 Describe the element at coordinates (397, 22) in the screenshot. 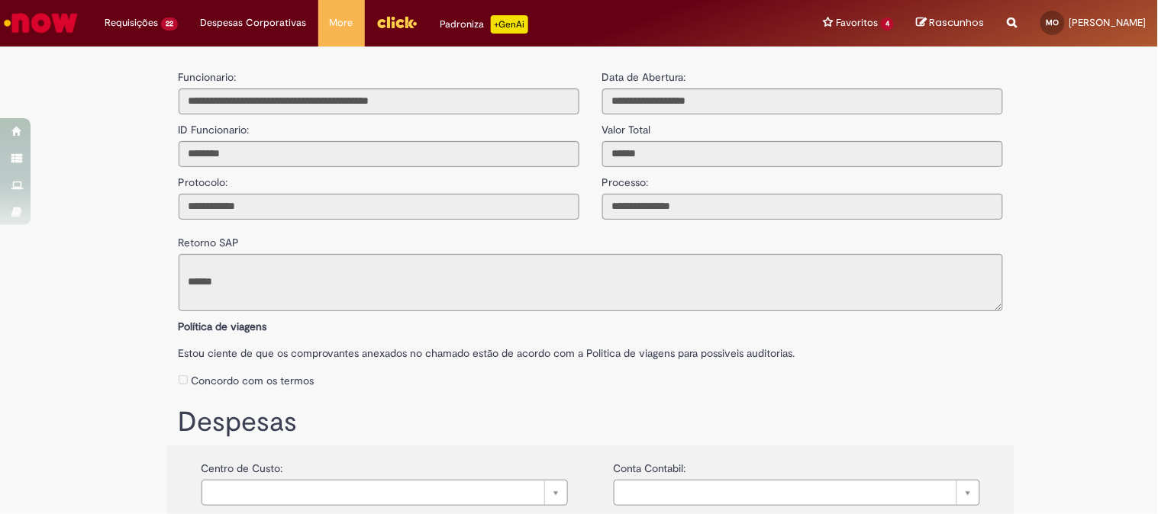

I see `img: click_logo_yellow_360x200.png` at that location.